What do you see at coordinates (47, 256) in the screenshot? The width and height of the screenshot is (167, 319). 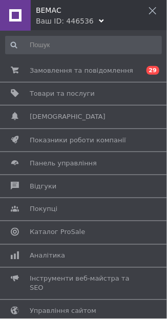 I see `span: Аналітика` at bounding box center [47, 256].